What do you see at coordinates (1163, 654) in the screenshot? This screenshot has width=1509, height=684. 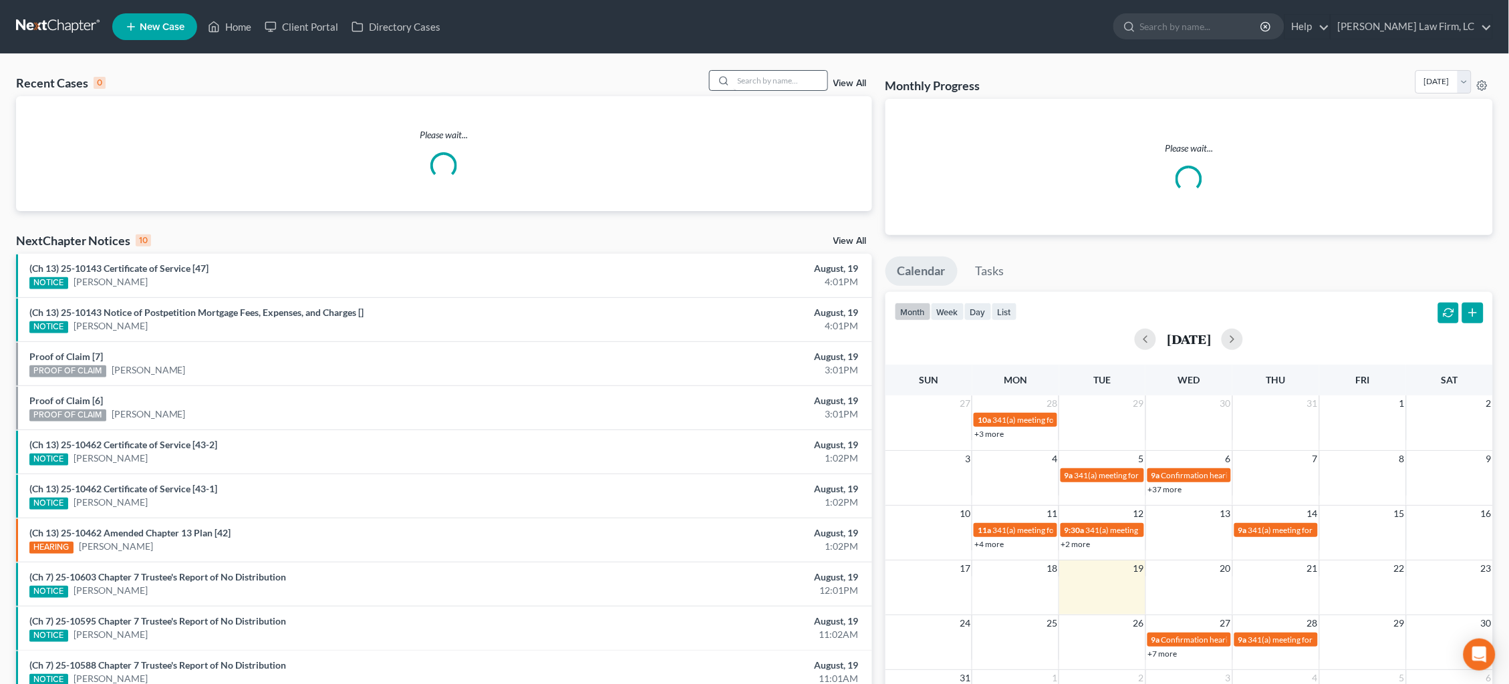 I see `a: +7 more` at bounding box center [1163, 654].